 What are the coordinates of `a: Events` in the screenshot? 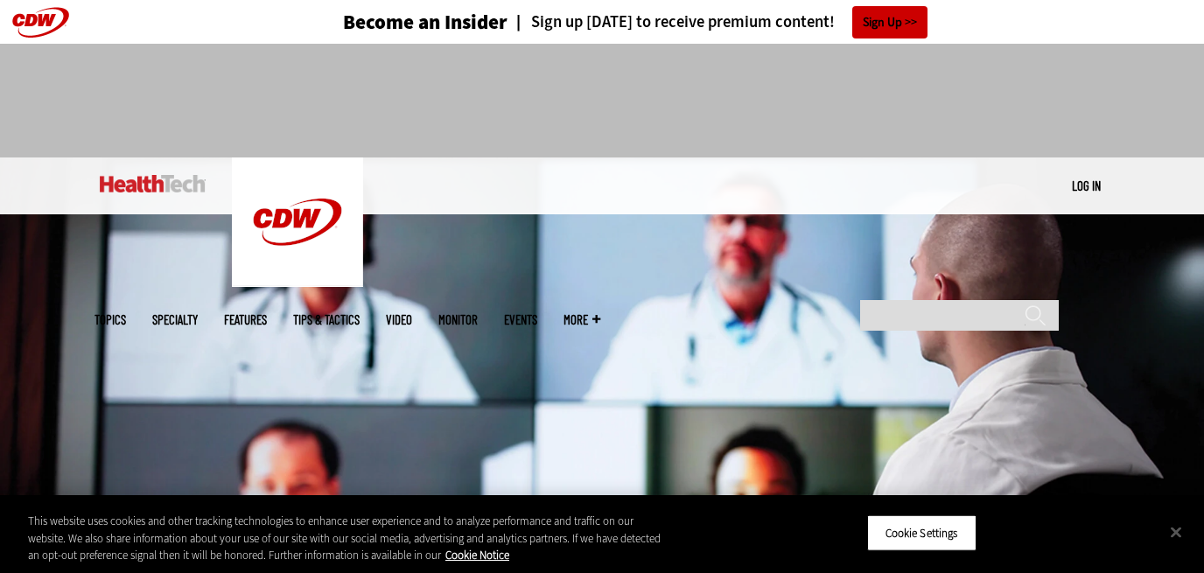 It's located at (521, 319).